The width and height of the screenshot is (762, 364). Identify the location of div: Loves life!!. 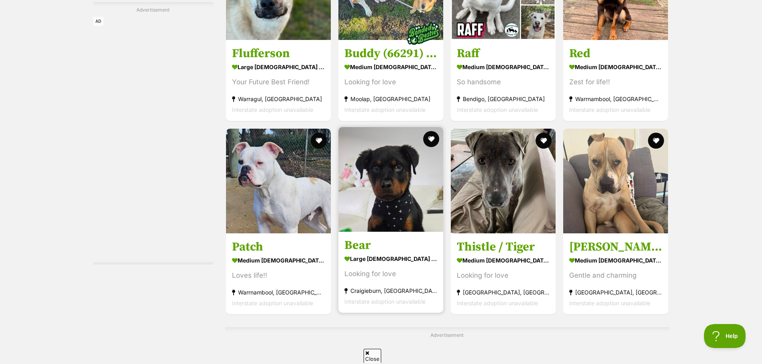
(278, 276).